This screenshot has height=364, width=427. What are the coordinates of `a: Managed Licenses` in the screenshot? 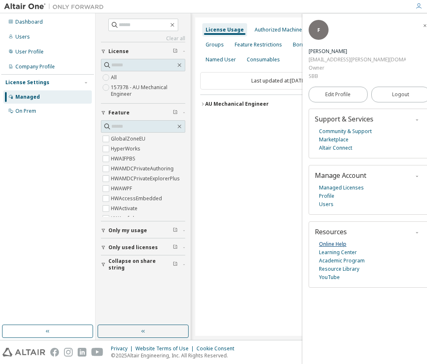 It's located at (341, 188).